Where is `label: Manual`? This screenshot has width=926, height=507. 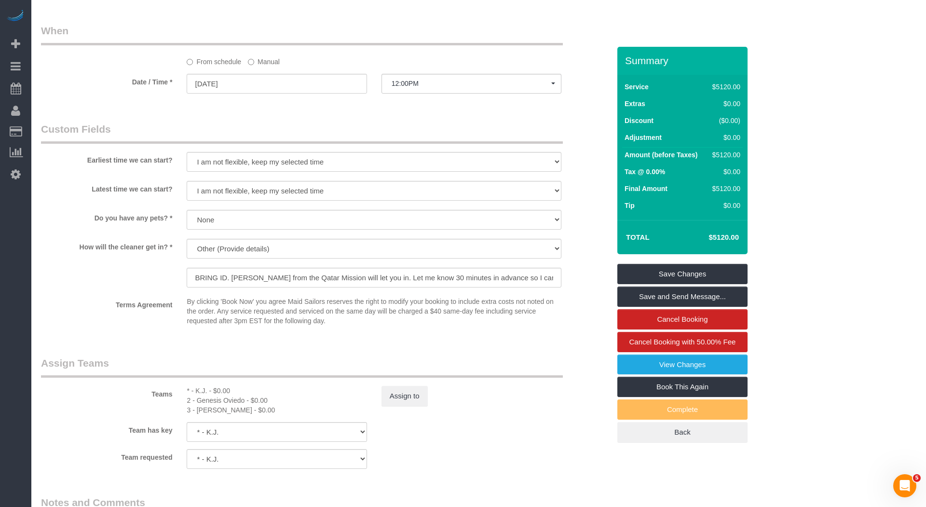 label: Manual is located at coordinates (264, 60).